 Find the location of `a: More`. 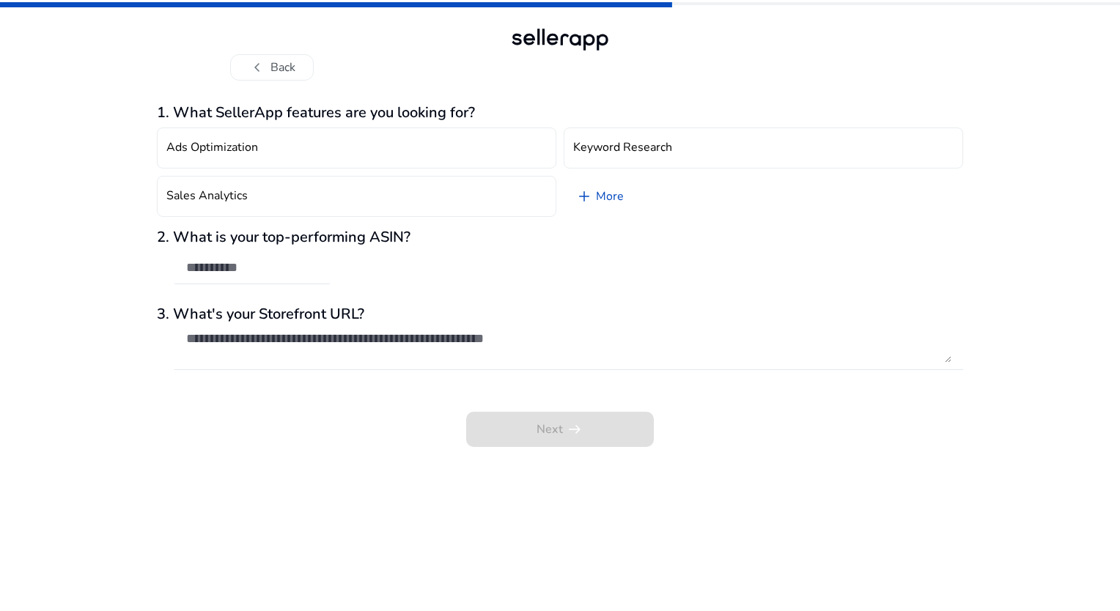

a: More is located at coordinates (599, 196).